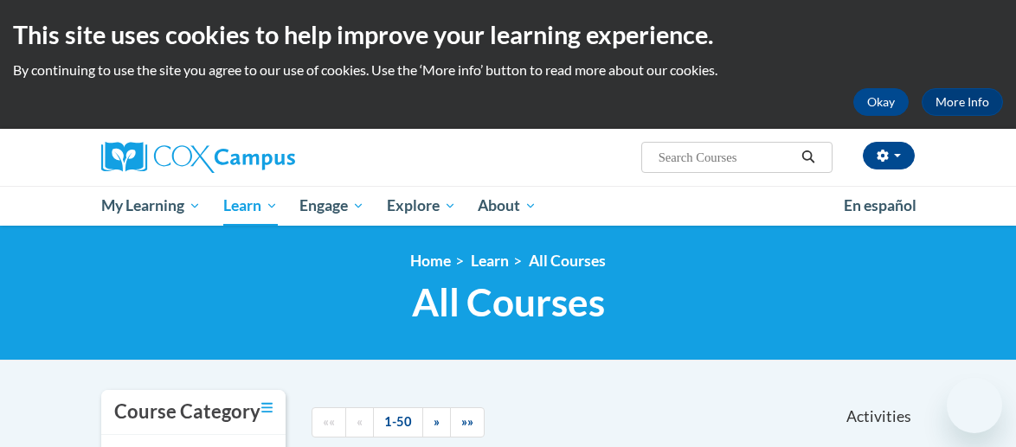 This screenshot has height=447, width=1016. I want to click on span: En español, so click(880, 205).